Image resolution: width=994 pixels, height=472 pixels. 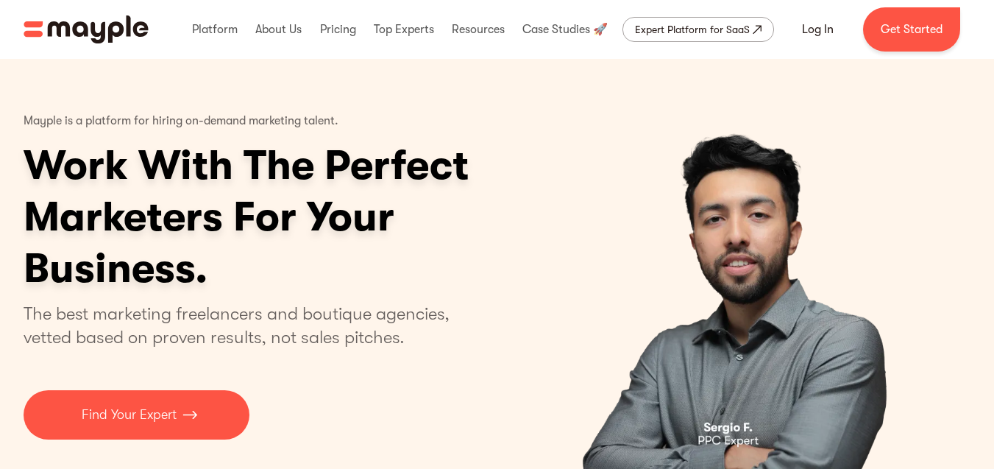 What do you see at coordinates (741, 264) in the screenshot?
I see `div: carousel` at bounding box center [741, 264].